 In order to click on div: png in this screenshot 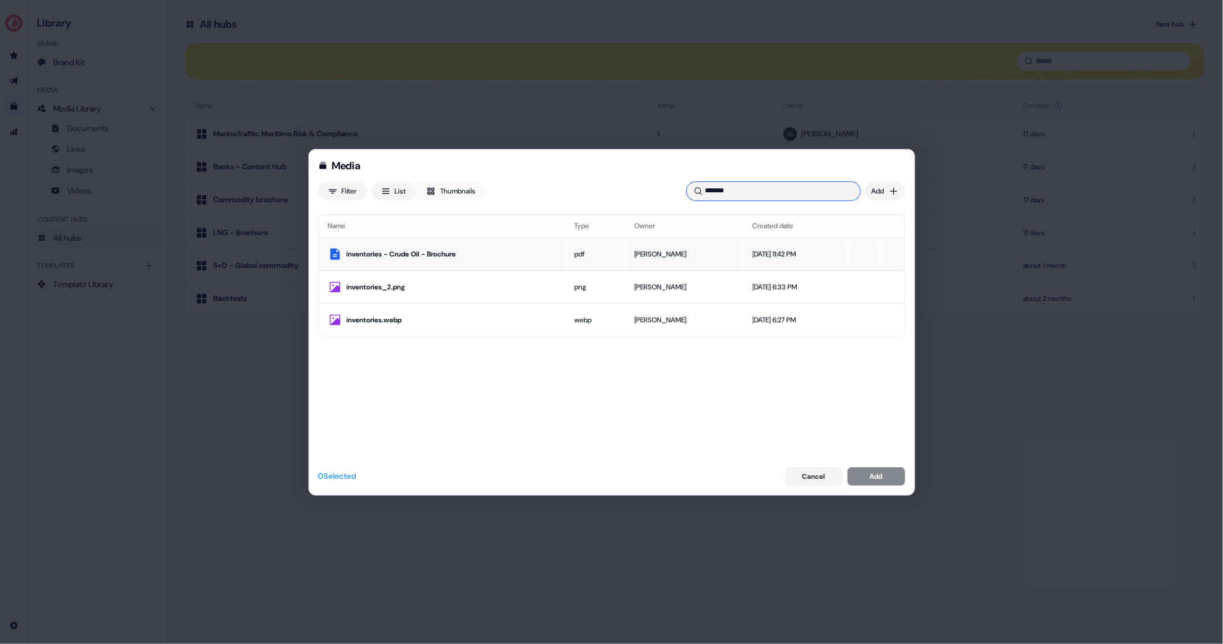, I will do `click(595, 287)`.